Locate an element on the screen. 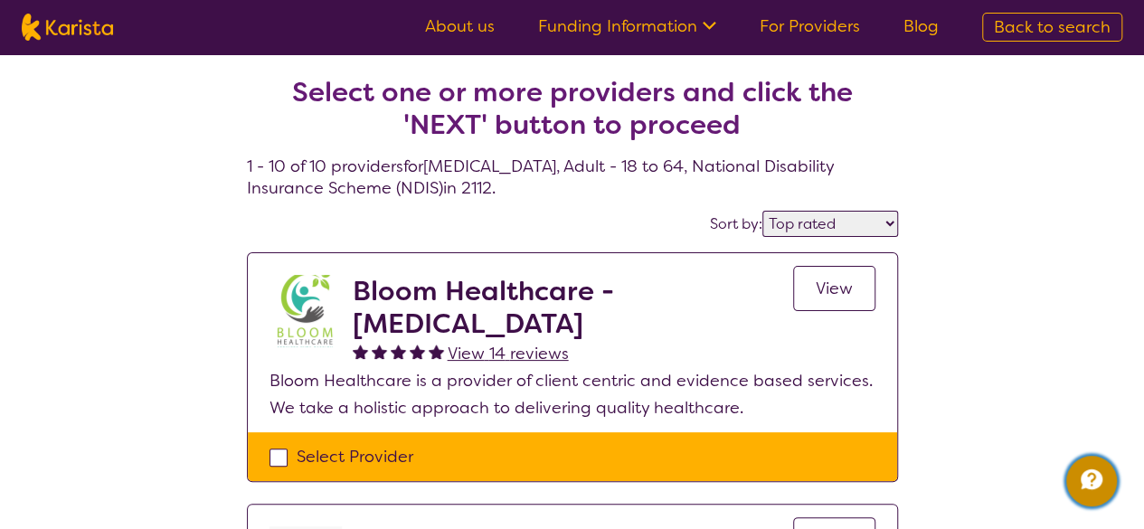 The width and height of the screenshot is (1144, 529). h2: Select one or more providers and click the 'NEXT' button to proceed is located at coordinates (573, 109).